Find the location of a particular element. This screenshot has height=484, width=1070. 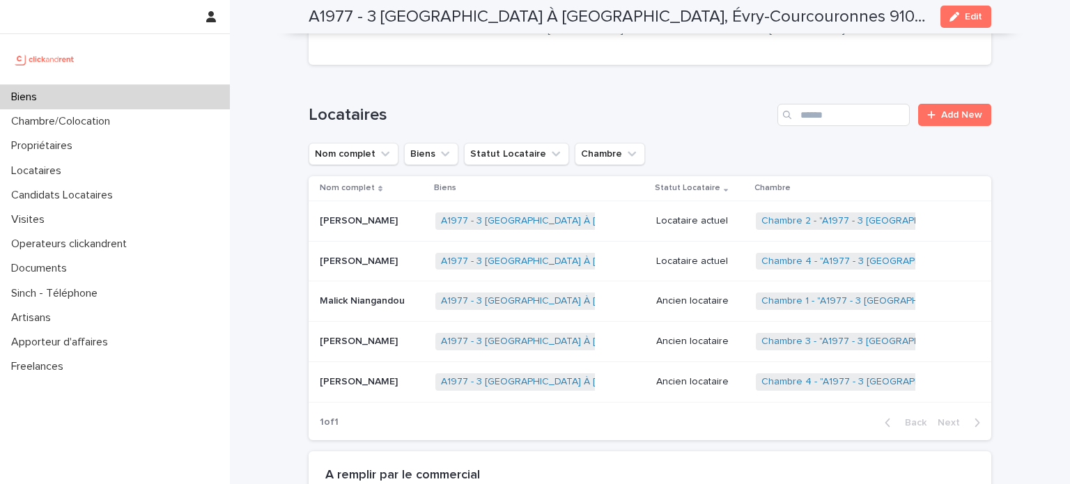

span: Back is located at coordinates (911, 423).